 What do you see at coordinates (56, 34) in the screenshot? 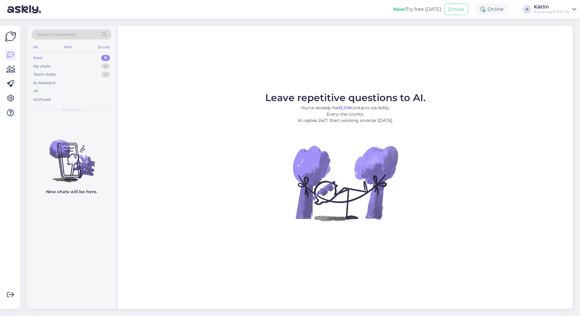
I see `span: Search customers` at bounding box center [56, 34].